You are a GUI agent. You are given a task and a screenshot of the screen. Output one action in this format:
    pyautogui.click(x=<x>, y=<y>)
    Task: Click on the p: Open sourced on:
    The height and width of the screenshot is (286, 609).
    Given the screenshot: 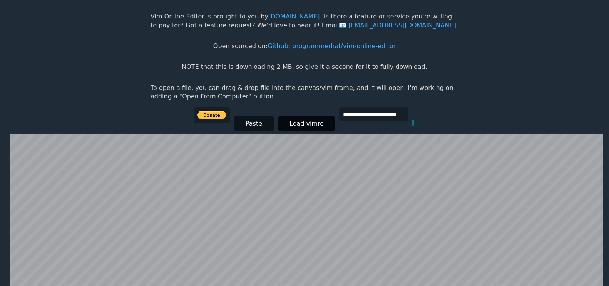 What is the action you would take?
    pyautogui.click(x=304, y=46)
    